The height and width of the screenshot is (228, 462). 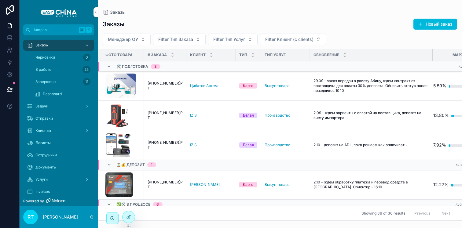 What do you see at coordinates (372, 86) in the screenshot?
I see `a: 29.09 - заказ передан в работу Абину, ждем контракт от поставщика для оплаты 30% депозита. Обнови...` at bounding box center [372, 86].